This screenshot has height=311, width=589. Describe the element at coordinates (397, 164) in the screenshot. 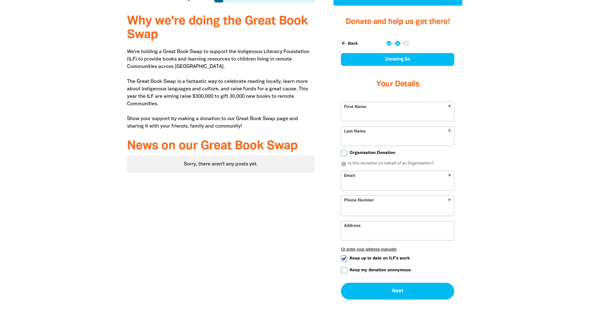

I see `p: Is this donation on behalf of an Organisation?` at that location.